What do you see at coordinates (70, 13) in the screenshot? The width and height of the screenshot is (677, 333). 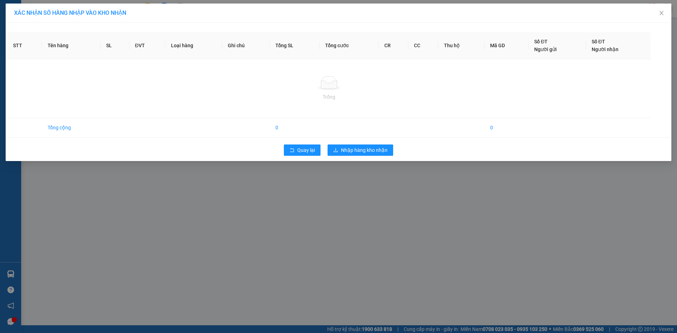 I see `span: XÁC NHẬN SỐ HÀNG NHẬP VÀO KHO NHẬN` at bounding box center [70, 13].